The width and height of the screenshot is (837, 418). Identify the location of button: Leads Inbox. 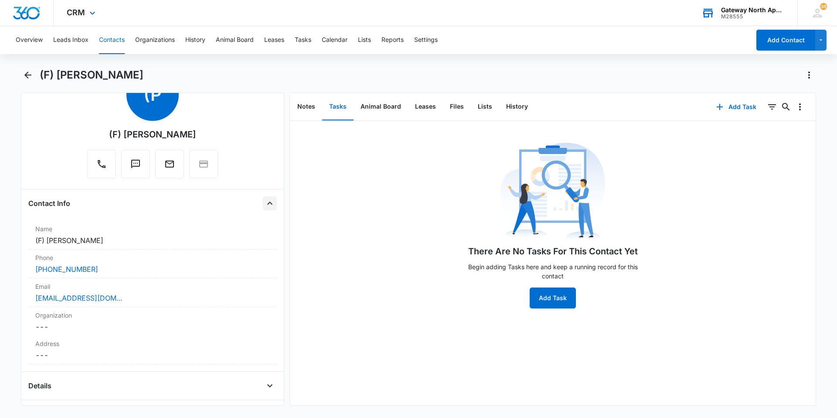
(71, 40).